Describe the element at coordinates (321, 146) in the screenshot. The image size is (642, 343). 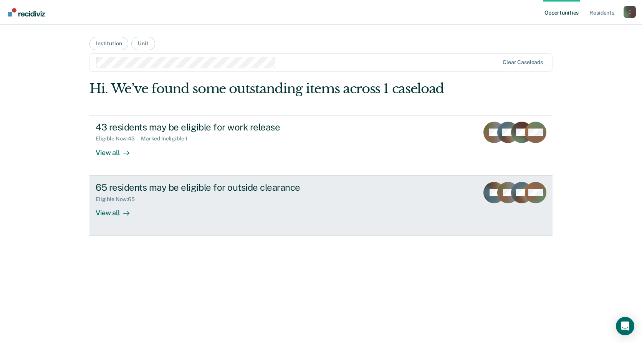
I see `a: 43 residents may be eligible for work releaseEligible Now:43Marked Ineligible:1View all` at that location.